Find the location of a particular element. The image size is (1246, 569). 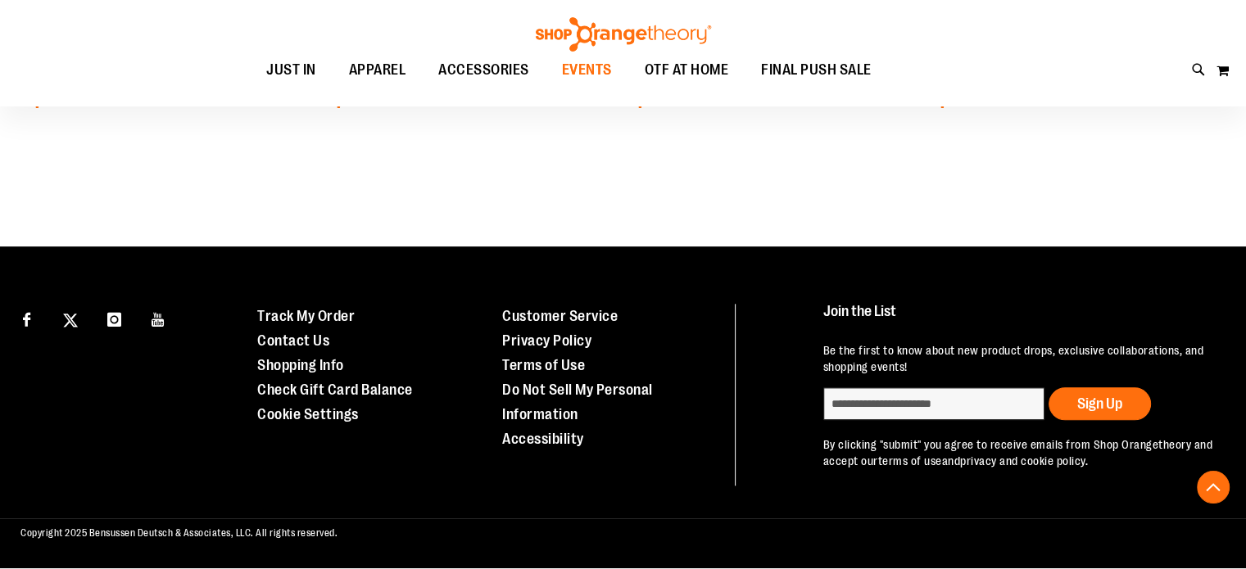

span: OTF AT HOME is located at coordinates (687, 70).